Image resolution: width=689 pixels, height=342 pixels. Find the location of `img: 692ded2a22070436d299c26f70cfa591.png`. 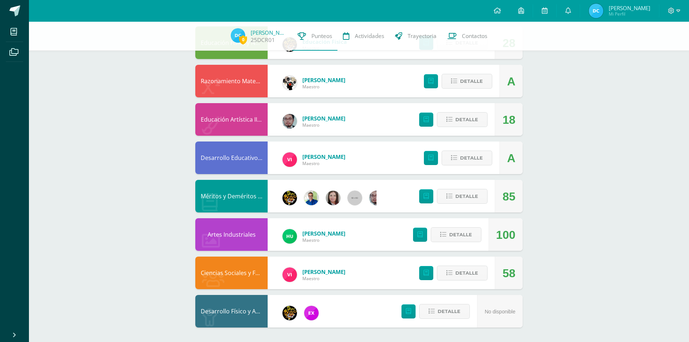

img: 692ded2a22070436d299c26f70cfa591.png is located at coordinates (312, 198).